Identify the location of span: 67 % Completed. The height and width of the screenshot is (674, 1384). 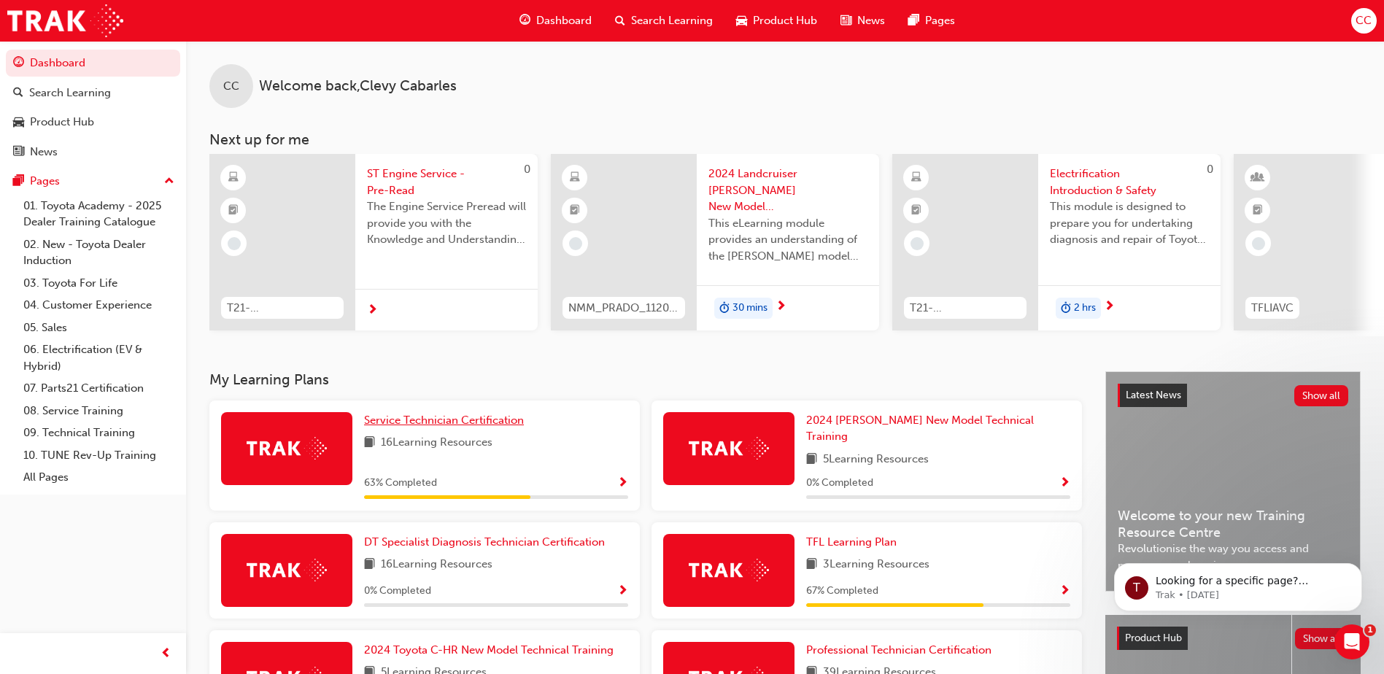
(842, 591).